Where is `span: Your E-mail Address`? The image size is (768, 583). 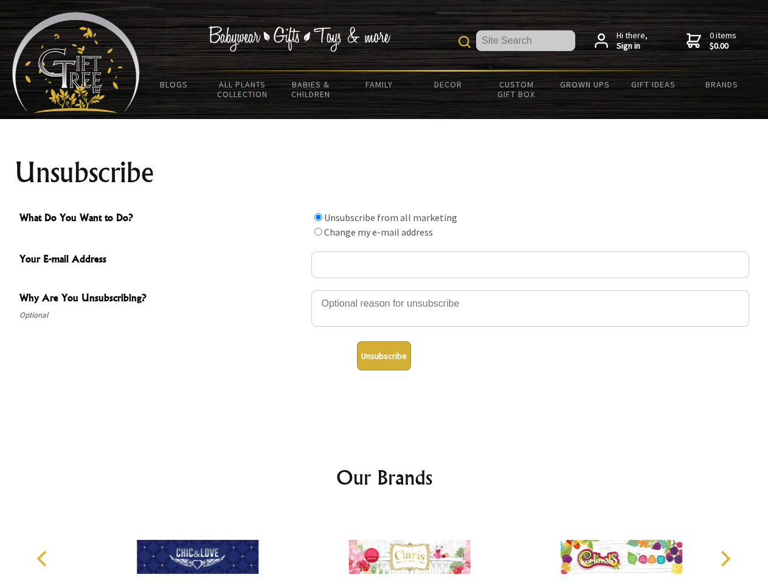
span: Your E-mail Address is located at coordinates (162, 260).